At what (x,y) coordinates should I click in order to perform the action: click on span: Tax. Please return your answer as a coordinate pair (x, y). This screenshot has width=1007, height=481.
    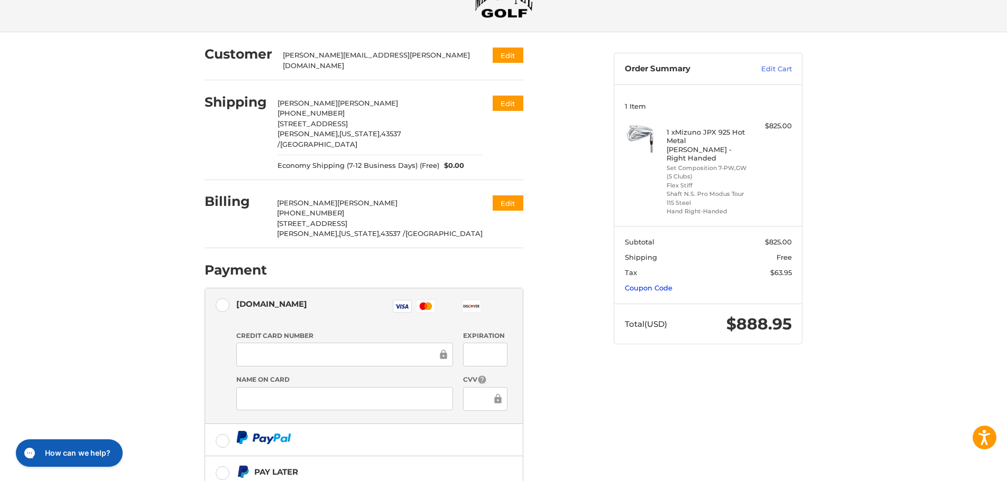
    Looking at the image, I should click on (630, 273).